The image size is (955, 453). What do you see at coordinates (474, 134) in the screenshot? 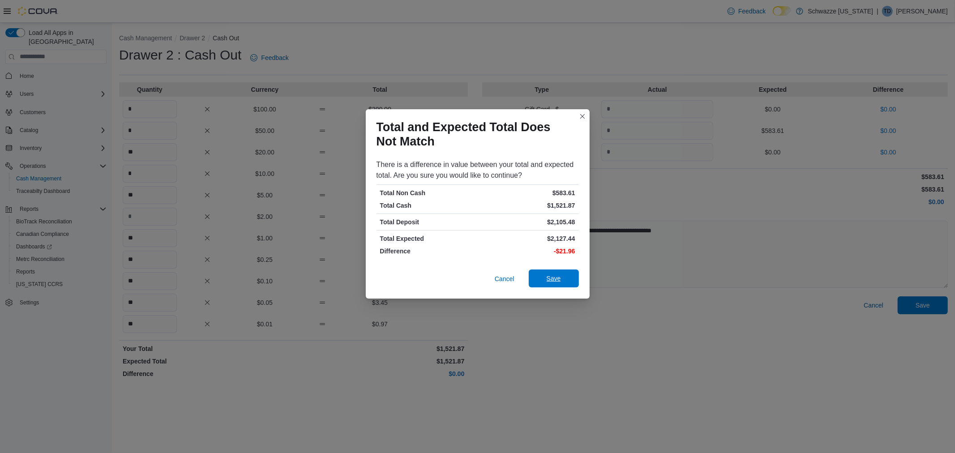
I see `h1: Total and Expected Total Does Not Match` at bounding box center [474, 134].